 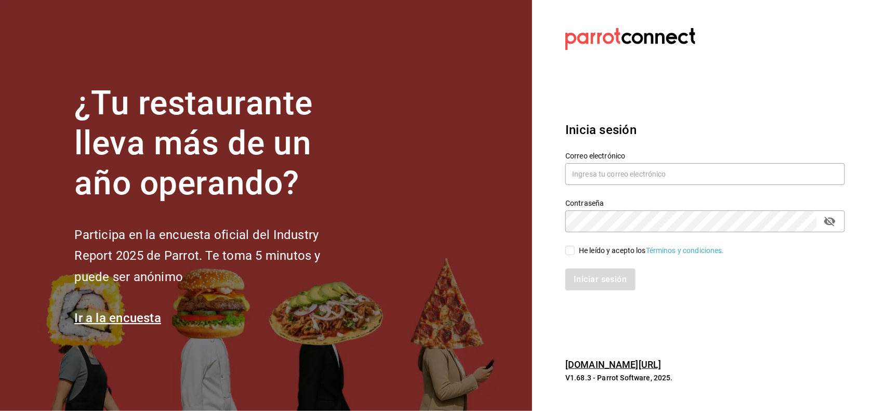 What do you see at coordinates (705, 204) in the screenshot?
I see `label: Contraseña` at bounding box center [705, 204].